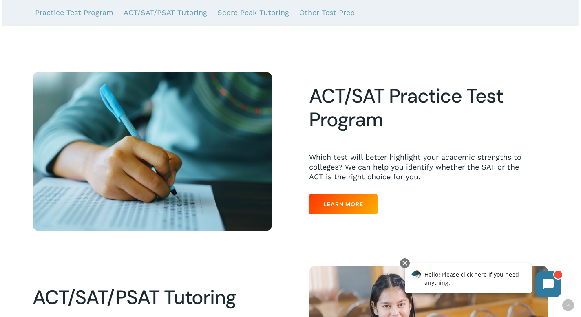 This screenshot has height=317, width=581. Describe the element at coordinates (75, 22) in the screenshot. I see `span: Hello! Please click here if you need anything.` at that location.